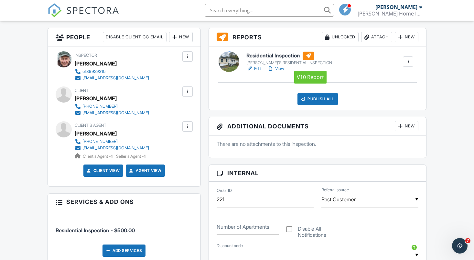 This screenshot has width=474, height=260. What do you see at coordinates (243, 227) in the screenshot?
I see `label: Number of Apartments` at bounding box center [243, 227].